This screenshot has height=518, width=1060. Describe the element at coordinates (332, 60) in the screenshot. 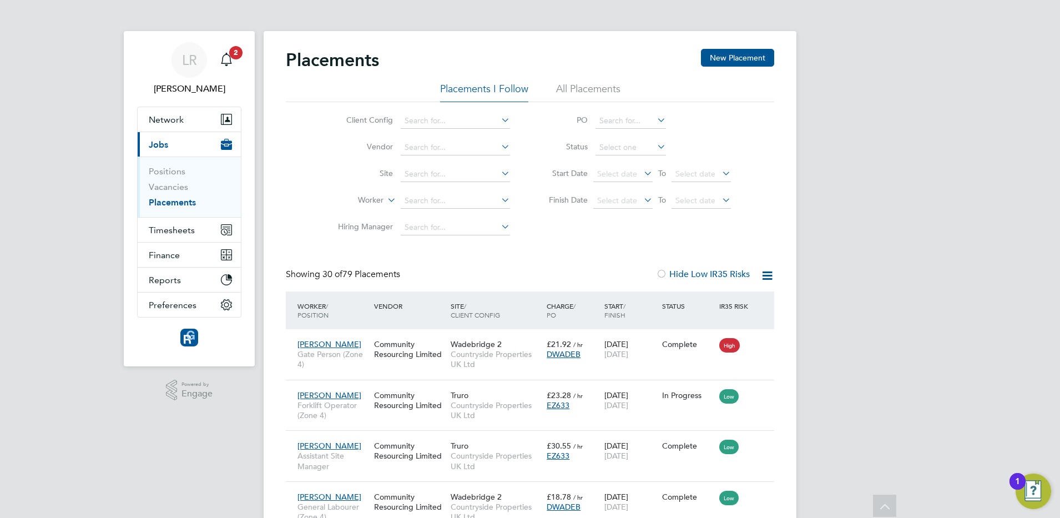

I see `h2: Placements` at that location.